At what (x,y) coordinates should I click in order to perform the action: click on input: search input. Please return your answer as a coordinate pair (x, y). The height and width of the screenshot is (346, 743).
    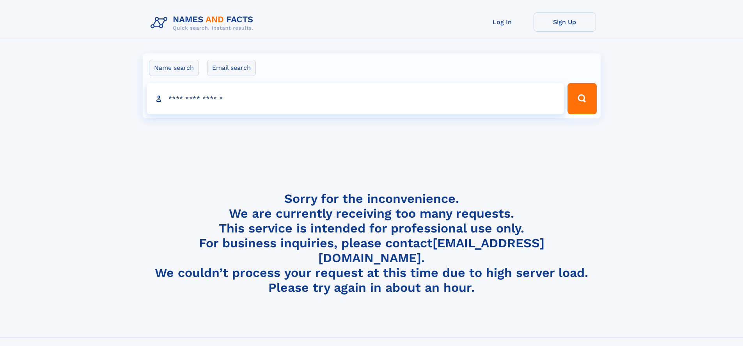
    Looking at the image, I should click on (355, 99).